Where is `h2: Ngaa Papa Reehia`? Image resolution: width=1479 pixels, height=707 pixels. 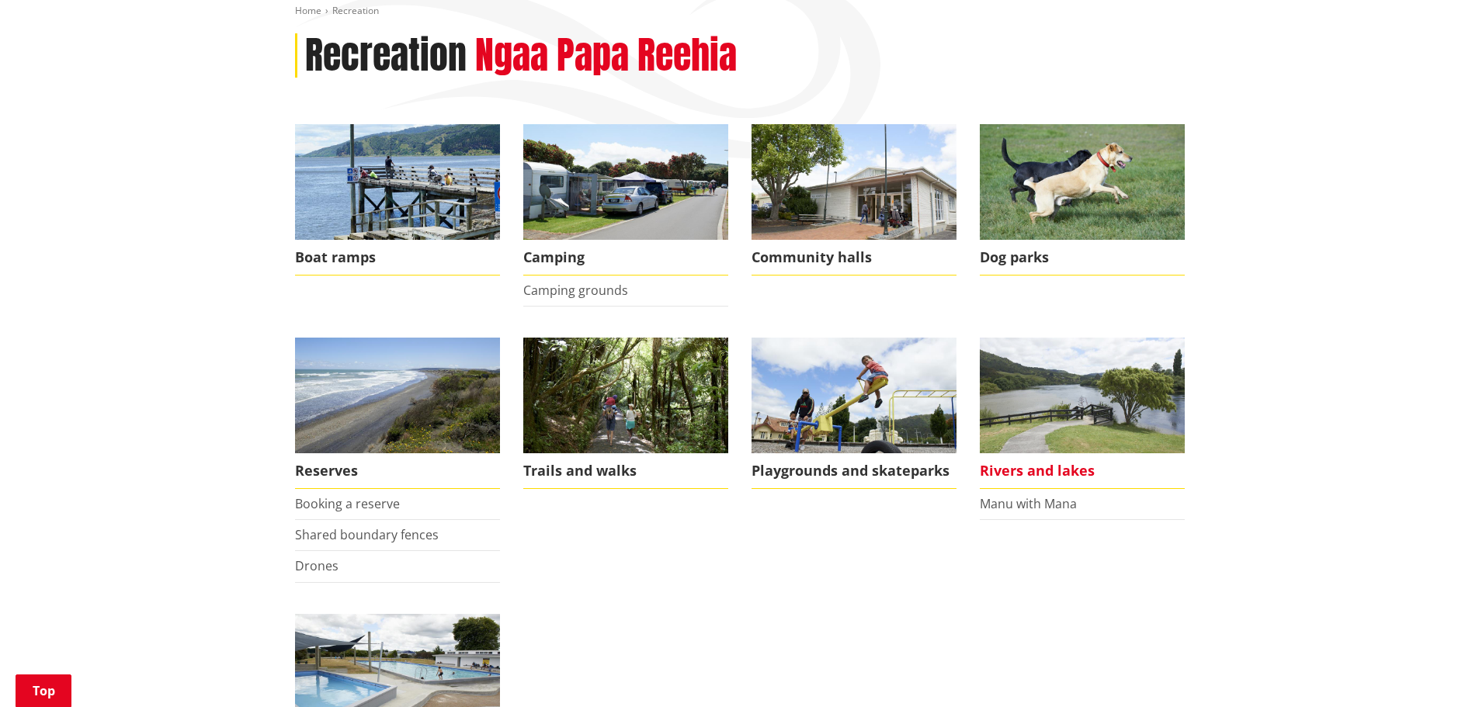
h2: Ngaa Papa Reehia is located at coordinates (605, 56).